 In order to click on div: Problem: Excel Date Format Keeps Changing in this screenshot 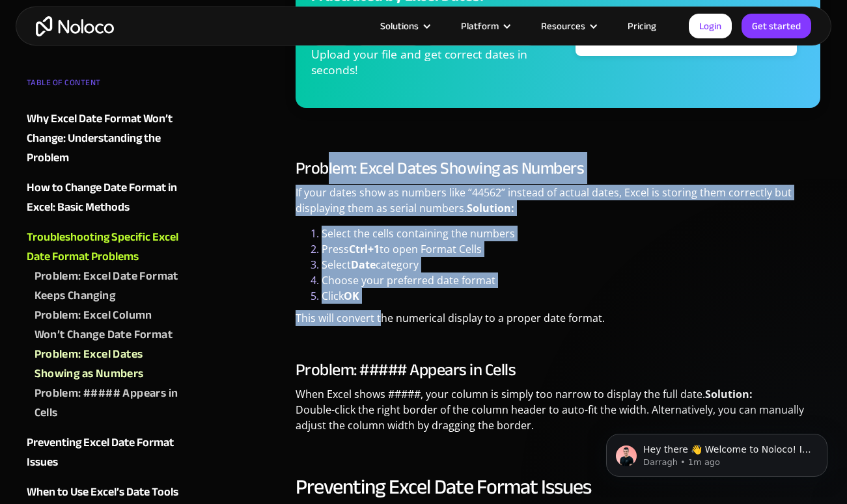, I will do `click(109, 286)`.